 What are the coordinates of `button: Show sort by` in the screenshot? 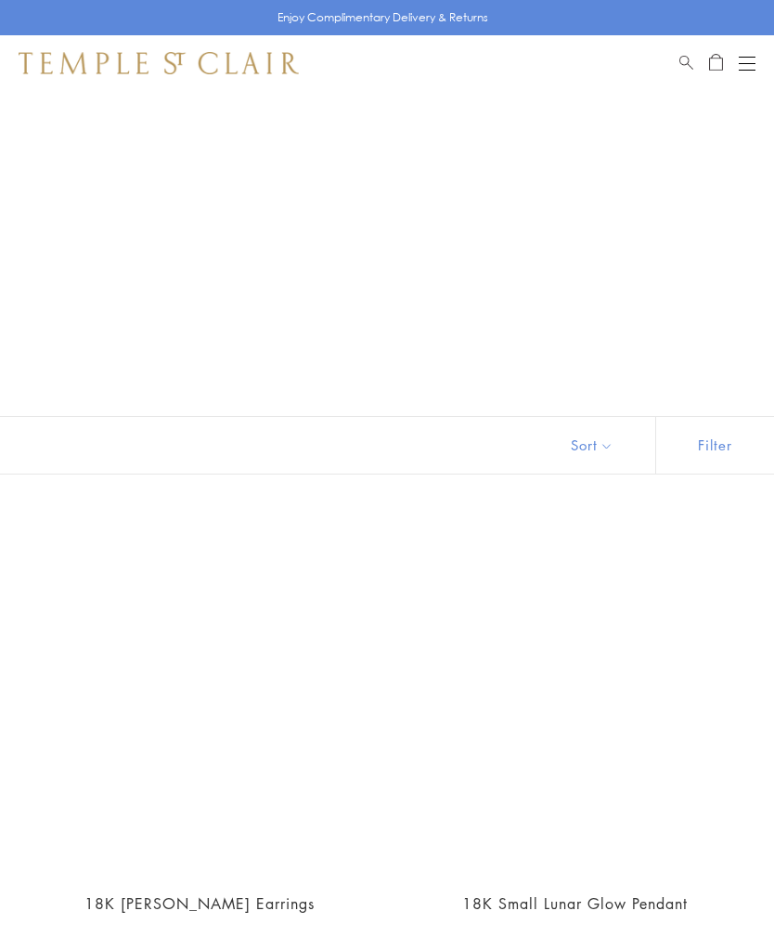 It's located at (592, 445).